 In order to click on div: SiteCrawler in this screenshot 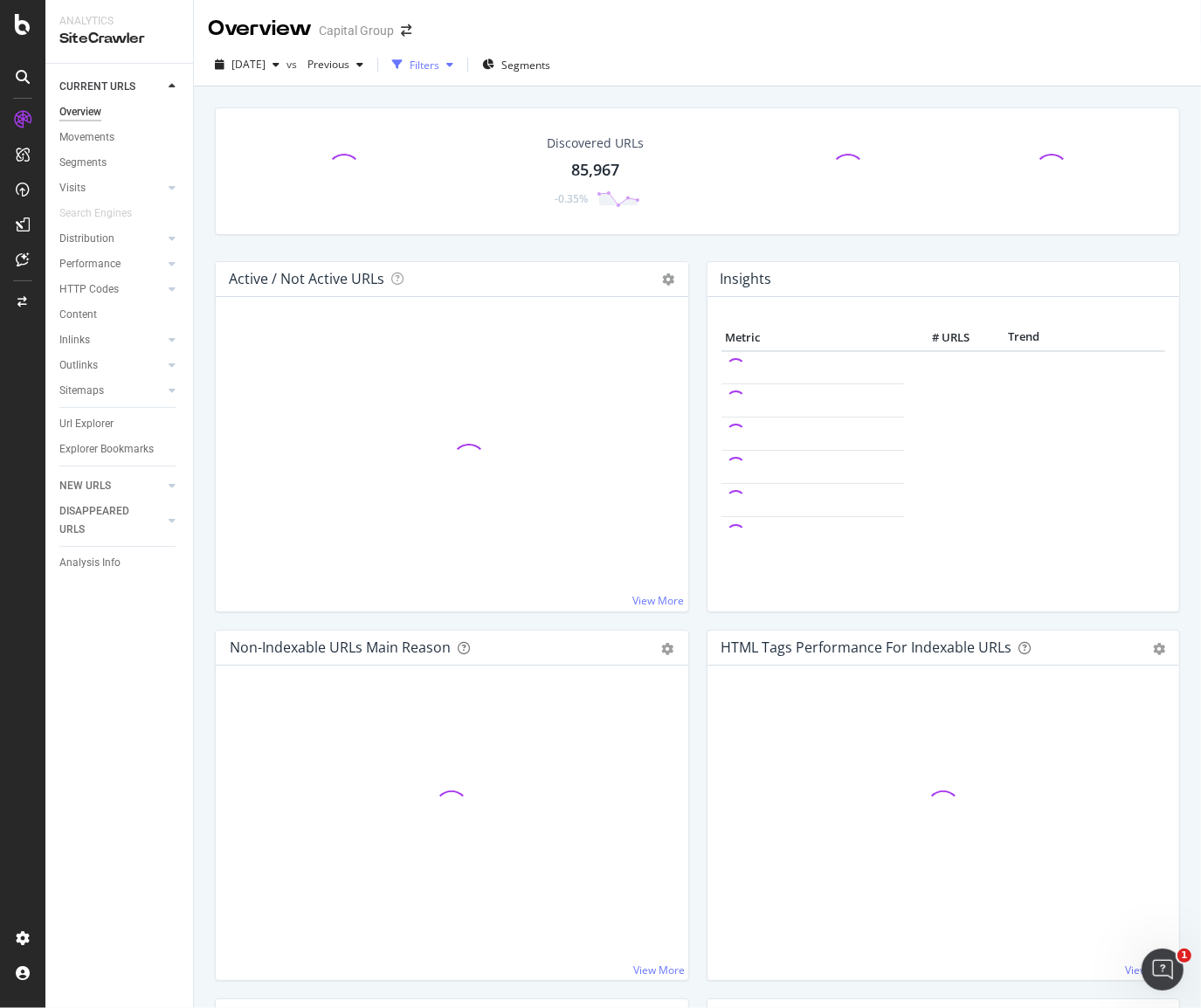, I will do `click(119, 39)`.